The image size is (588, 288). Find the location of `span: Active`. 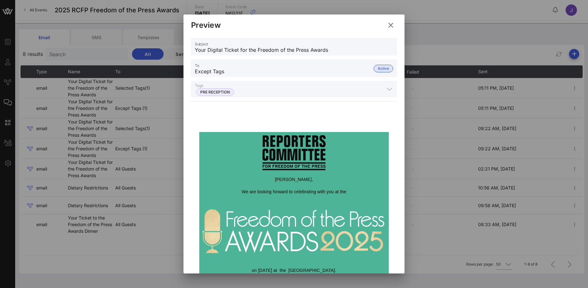

span: Active is located at coordinates (383, 68).